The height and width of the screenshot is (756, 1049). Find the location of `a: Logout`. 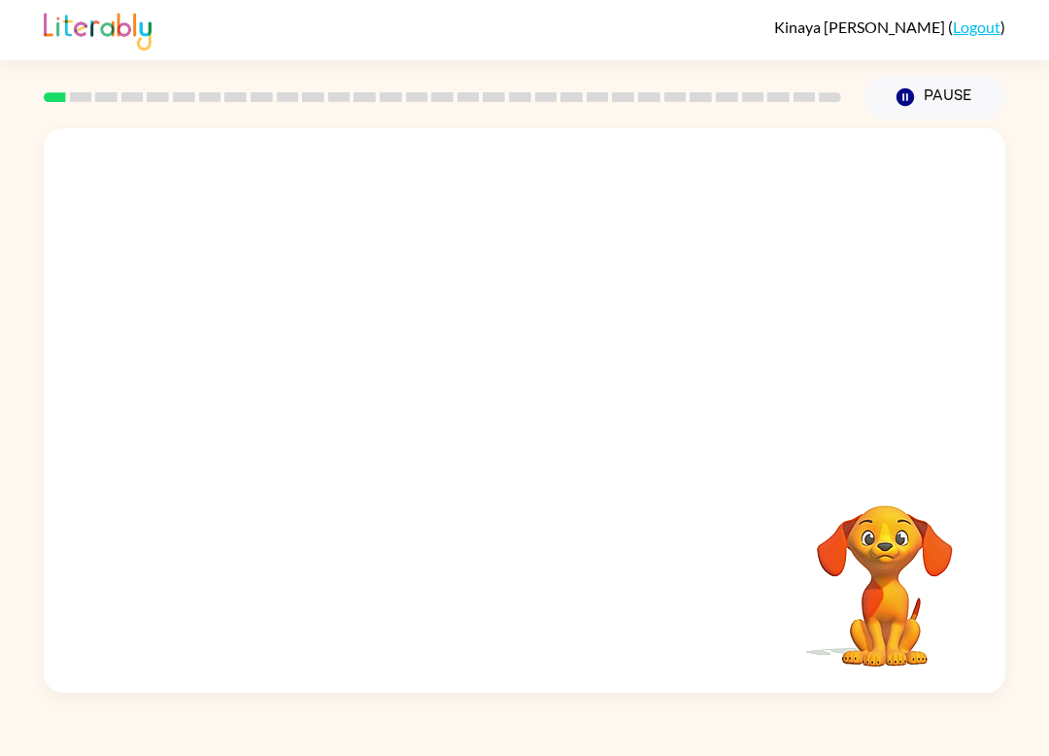

a: Logout is located at coordinates (976, 26).